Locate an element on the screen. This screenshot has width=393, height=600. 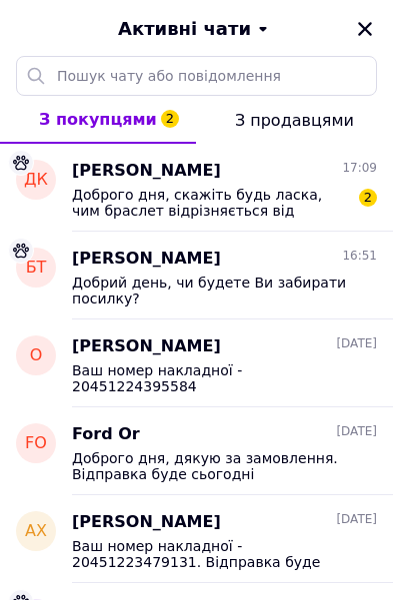
button: З продавцями is located at coordinates (294, 120).